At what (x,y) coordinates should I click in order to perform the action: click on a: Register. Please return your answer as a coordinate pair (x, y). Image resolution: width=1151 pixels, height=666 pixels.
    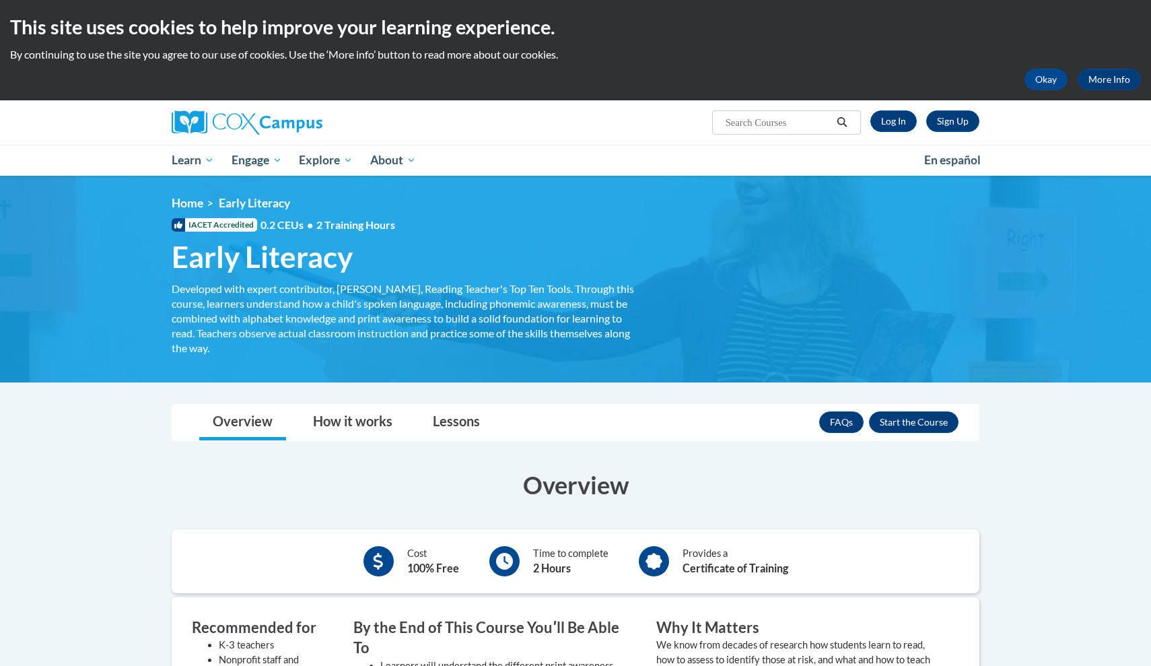
    Looking at the image, I should click on (952, 121).